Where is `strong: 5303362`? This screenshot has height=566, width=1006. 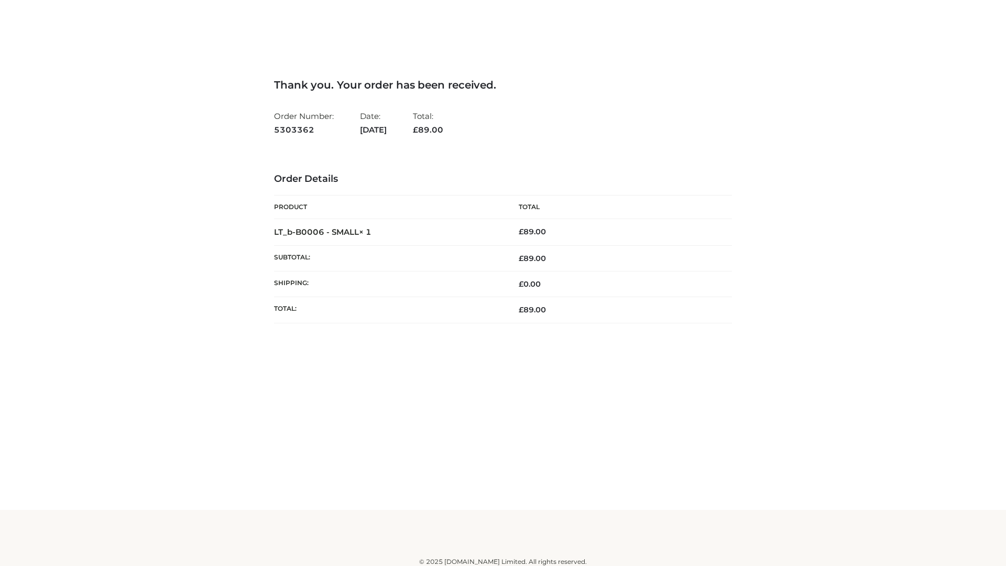 strong: 5303362 is located at coordinates (304, 130).